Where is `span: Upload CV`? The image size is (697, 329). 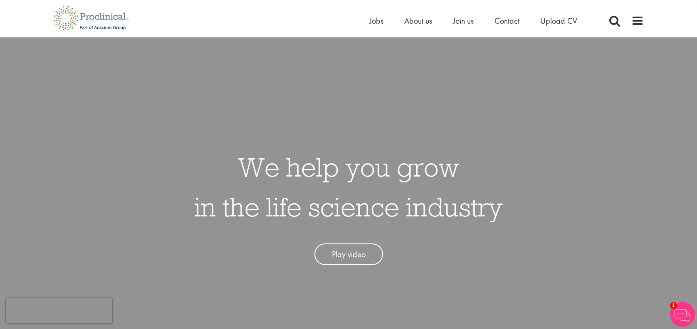 span: Upload CV is located at coordinates (558, 21).